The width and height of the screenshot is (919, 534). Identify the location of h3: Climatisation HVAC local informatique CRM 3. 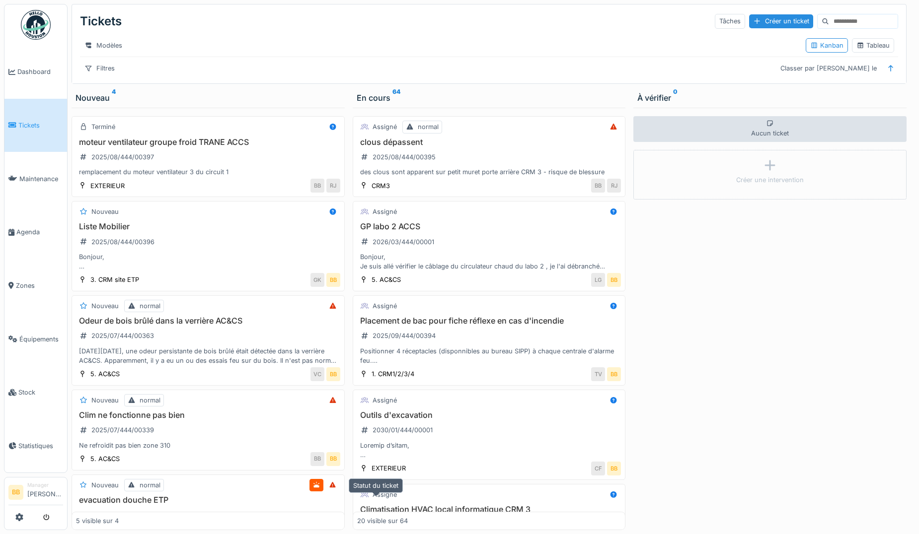
(489, 510).